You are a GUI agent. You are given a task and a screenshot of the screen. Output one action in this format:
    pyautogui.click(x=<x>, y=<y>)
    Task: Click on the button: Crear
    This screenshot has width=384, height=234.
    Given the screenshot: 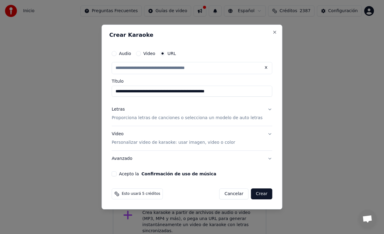 What is the action you would take?
    pyautogui.click(x=261, y=194)
    